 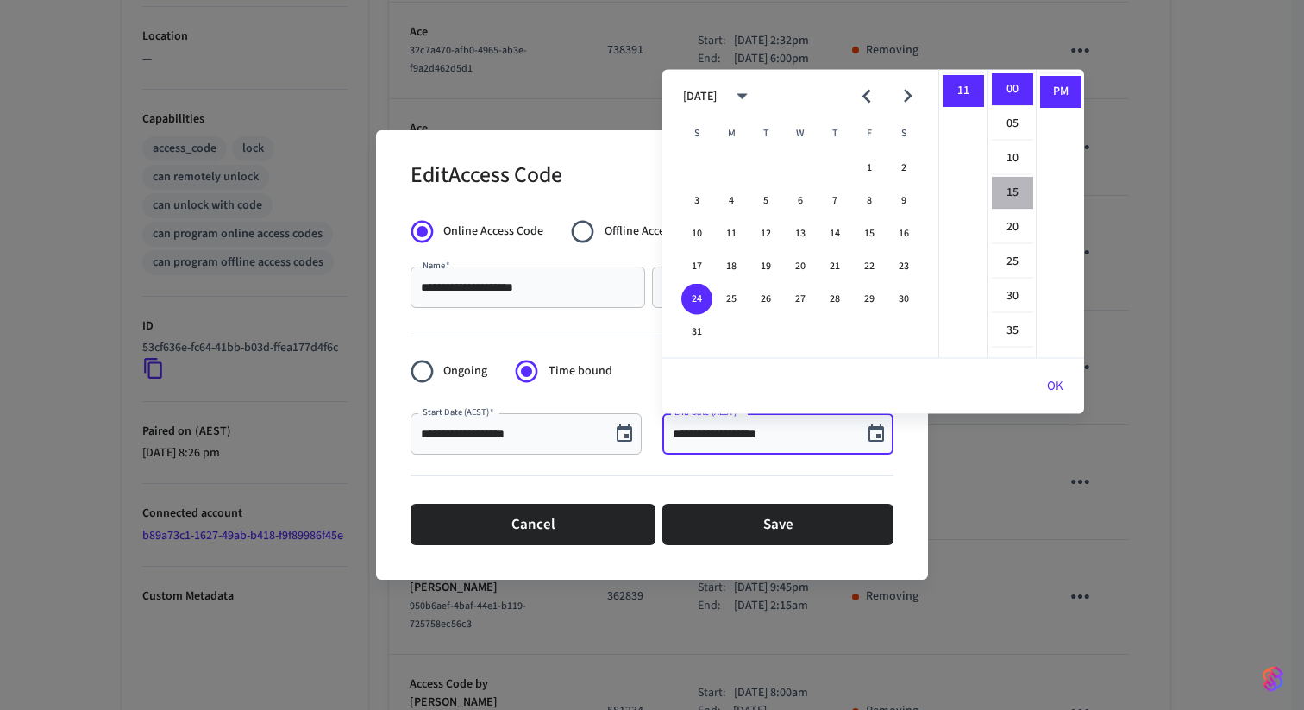 I want to click on button: 7, so click(x=835, y=201).